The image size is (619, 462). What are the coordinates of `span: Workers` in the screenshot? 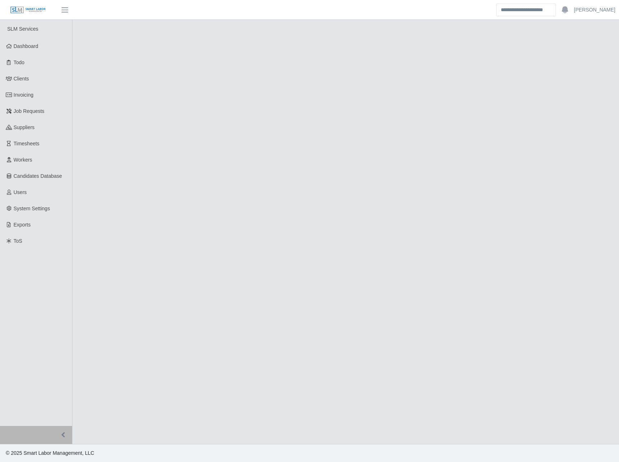 It's located at (23, 160).